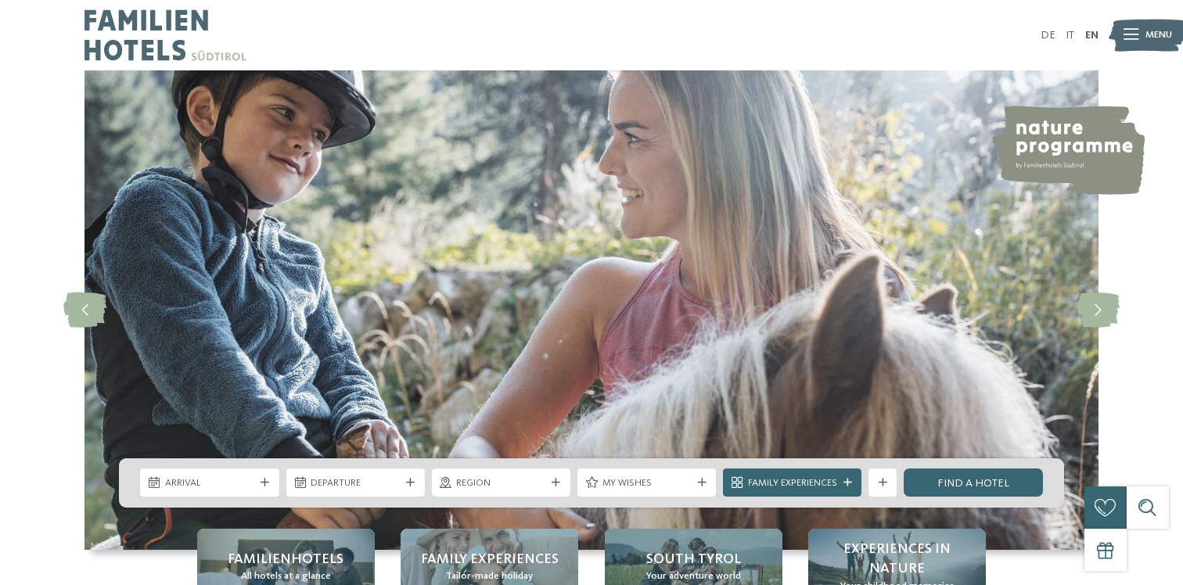 The width and height of the screenshot is (1183, 585). I want to click on span: My wishes, so click(647, 483).